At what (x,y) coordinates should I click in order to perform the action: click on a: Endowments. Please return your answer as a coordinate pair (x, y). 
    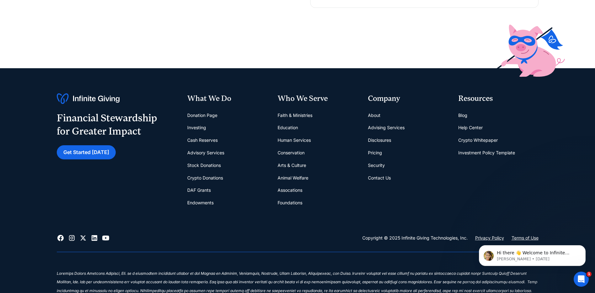
    Looking at the image, I should click on (201, 202).